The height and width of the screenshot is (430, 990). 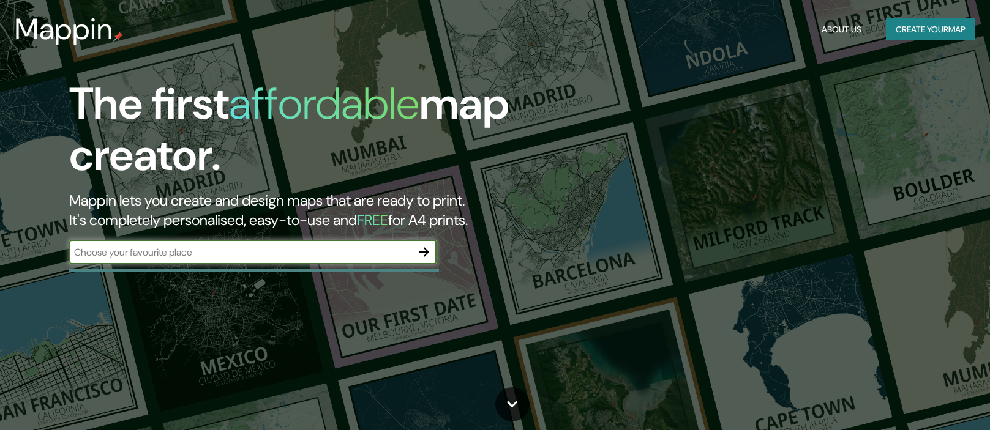 What do you see at coordinates (64, 29) in the screenshot?
I see `h3: Mappin` at bounding box center [64, 29].